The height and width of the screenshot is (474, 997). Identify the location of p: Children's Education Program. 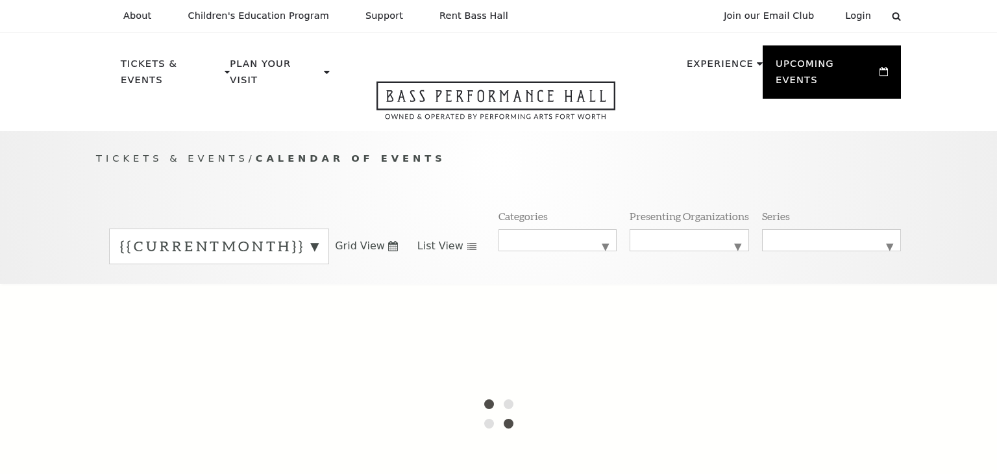
(258, 16).